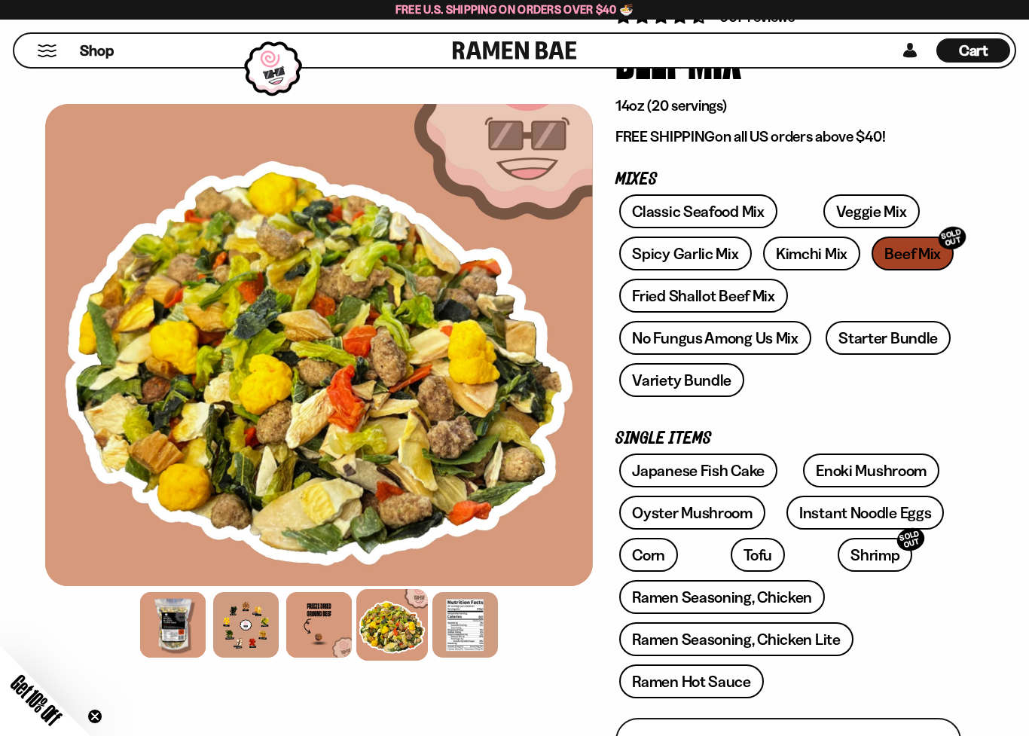  I want to click on a: Instant Noodle Eggs, so click(865, 512).